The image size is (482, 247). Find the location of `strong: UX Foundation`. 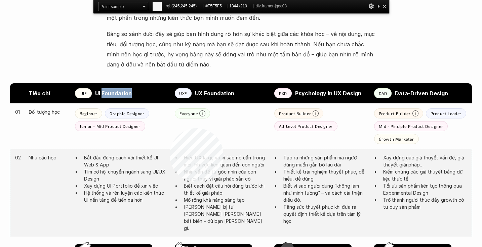

strong: UX Foundation is located at coordinates (214, 93).